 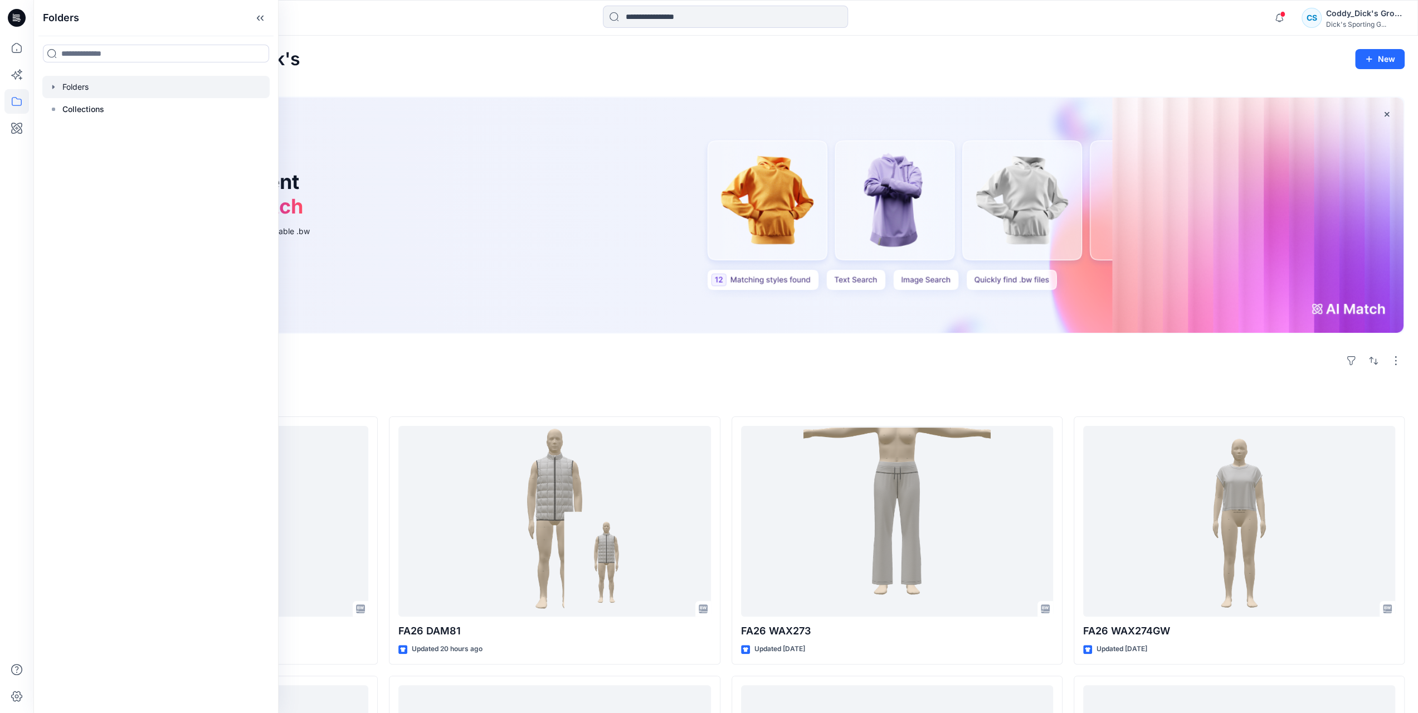 I want to click on a: FA26 WAX273, so click(x=897, y=521).